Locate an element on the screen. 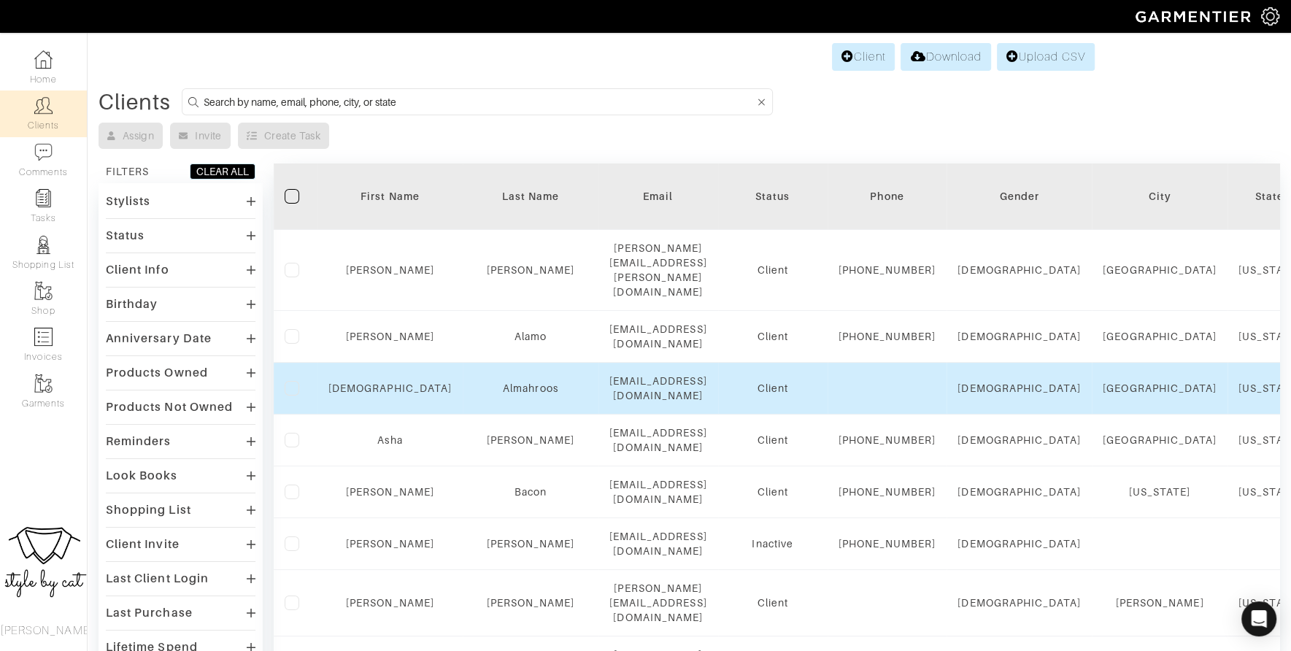 The width and height of the screenshot is (1291, 651). a: Almahroos is located at coordinates (530, 388).